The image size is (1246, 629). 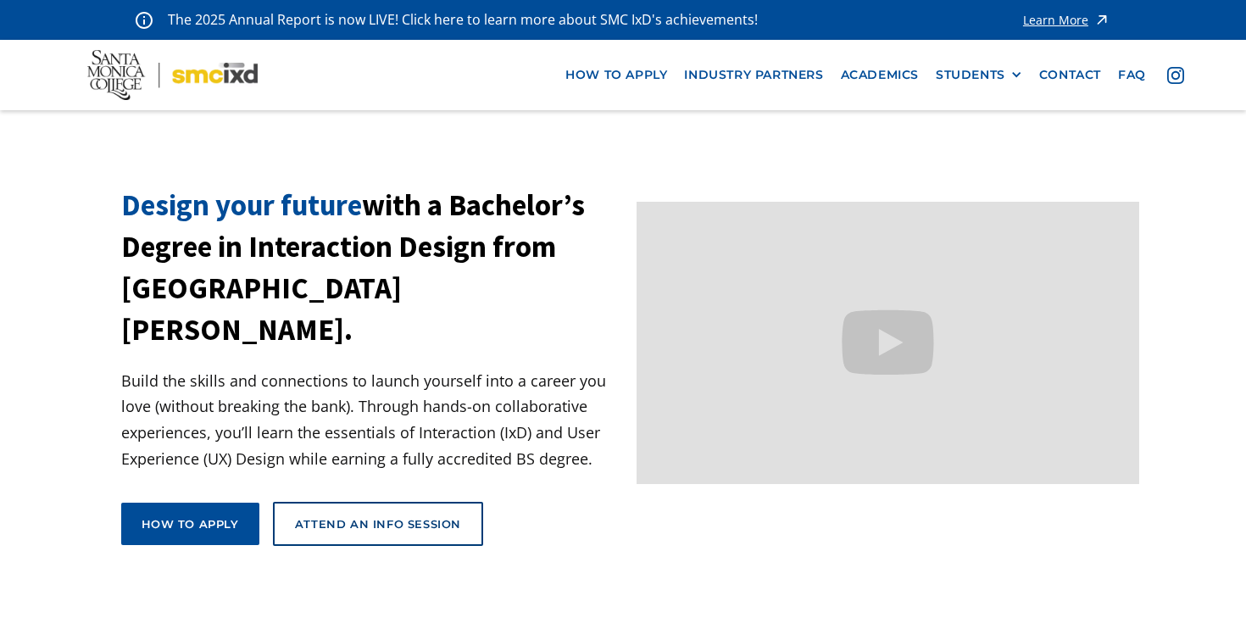 What do you see at coordinates (616, 75) in the screenshot?
I see `a: how to apply` at bounding box center [616, 75].